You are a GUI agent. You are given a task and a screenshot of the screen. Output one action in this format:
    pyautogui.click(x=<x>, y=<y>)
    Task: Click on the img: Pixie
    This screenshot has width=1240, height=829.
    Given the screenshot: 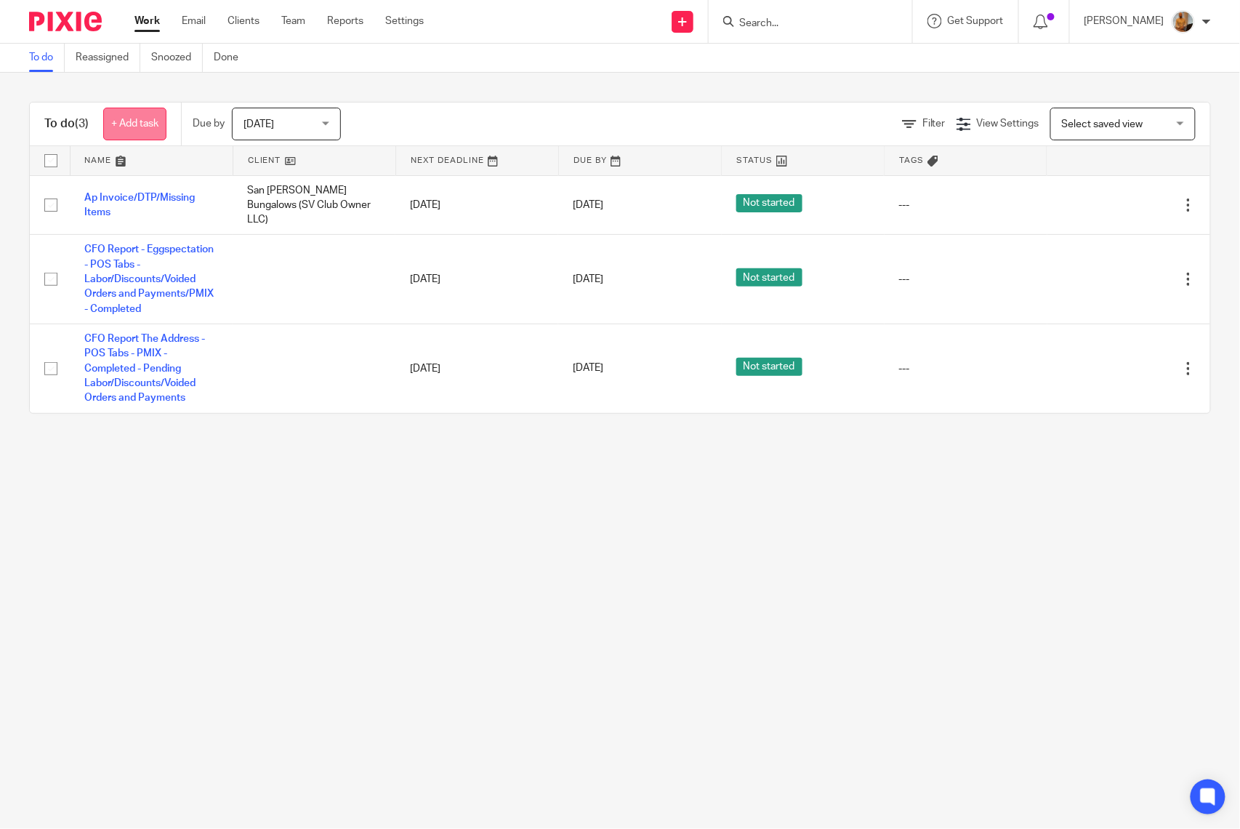 What is the action you would take?
    pyautogui.click(x=65, y=21)
    